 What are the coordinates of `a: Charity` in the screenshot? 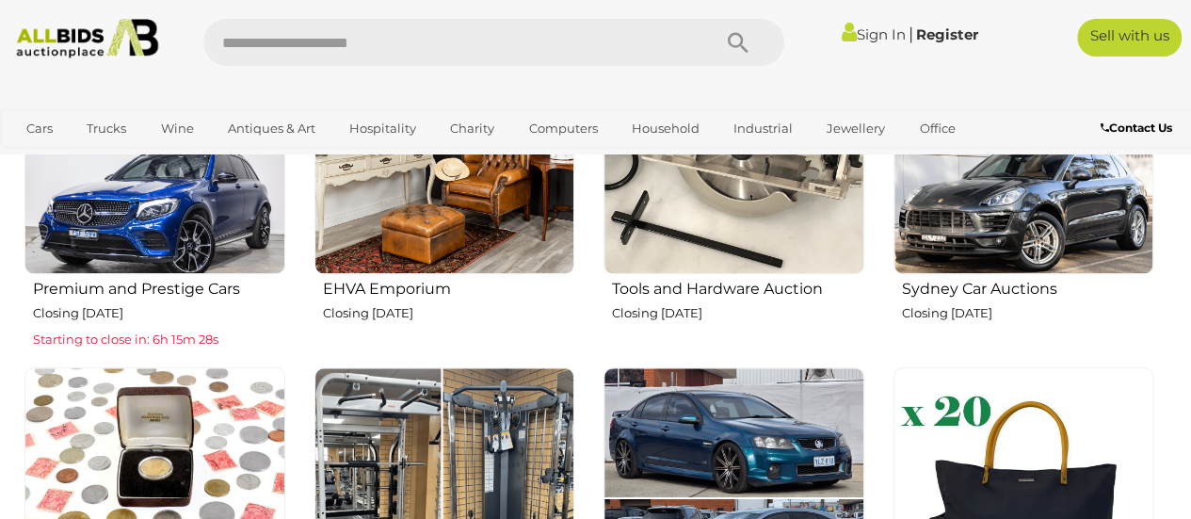 It's located at (472, 128).